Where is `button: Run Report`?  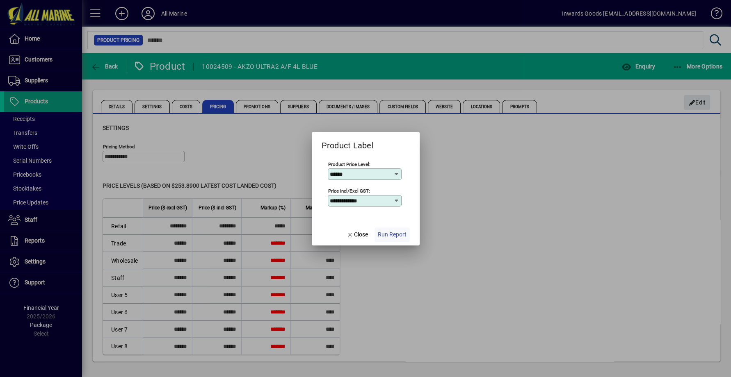 button: Run Report is located at coordinates (392, 235).